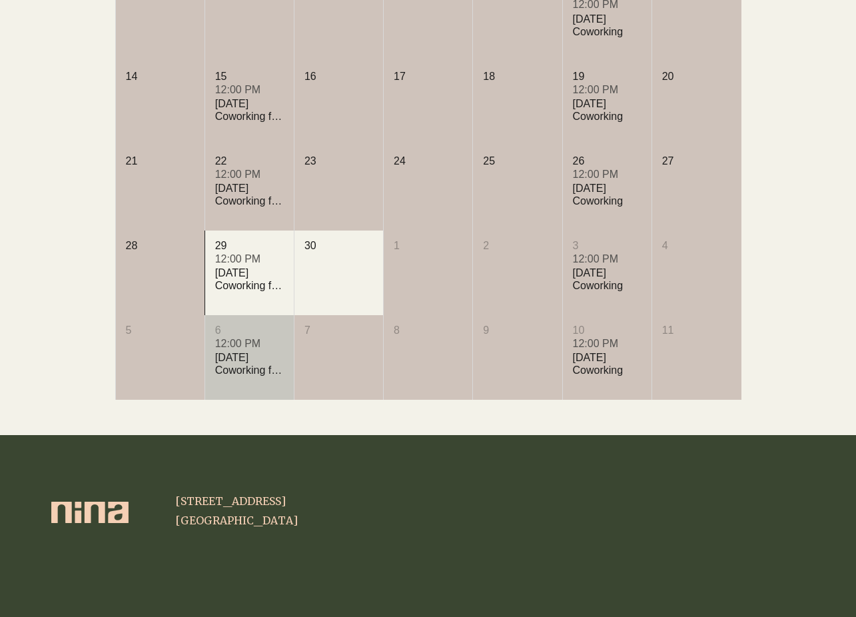  What do you see at coordinates (517, 246) in the screenshot?
I see `div: 2` at bounding box center [517, 246].